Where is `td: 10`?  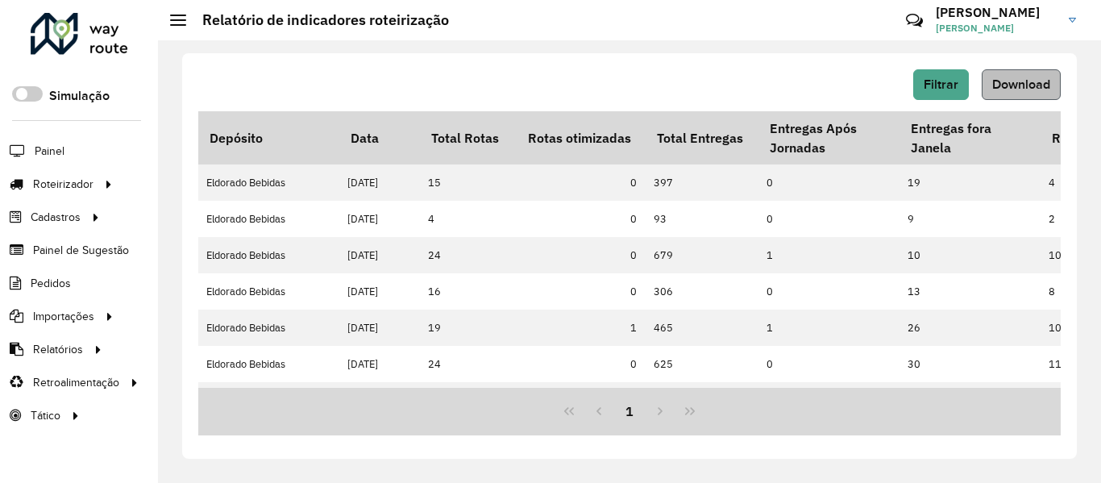 td: 10 is located at coordinates (970, 255).